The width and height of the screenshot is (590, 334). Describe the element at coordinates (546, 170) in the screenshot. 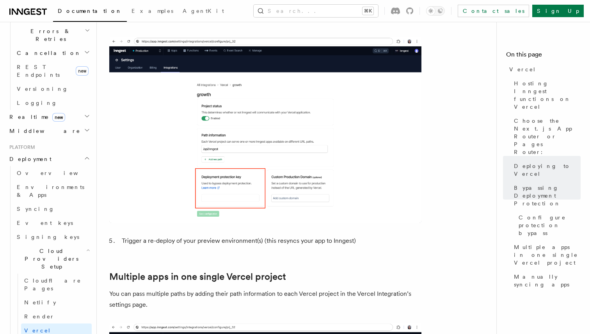

I see `a: Deploying to Vercel` at that location.